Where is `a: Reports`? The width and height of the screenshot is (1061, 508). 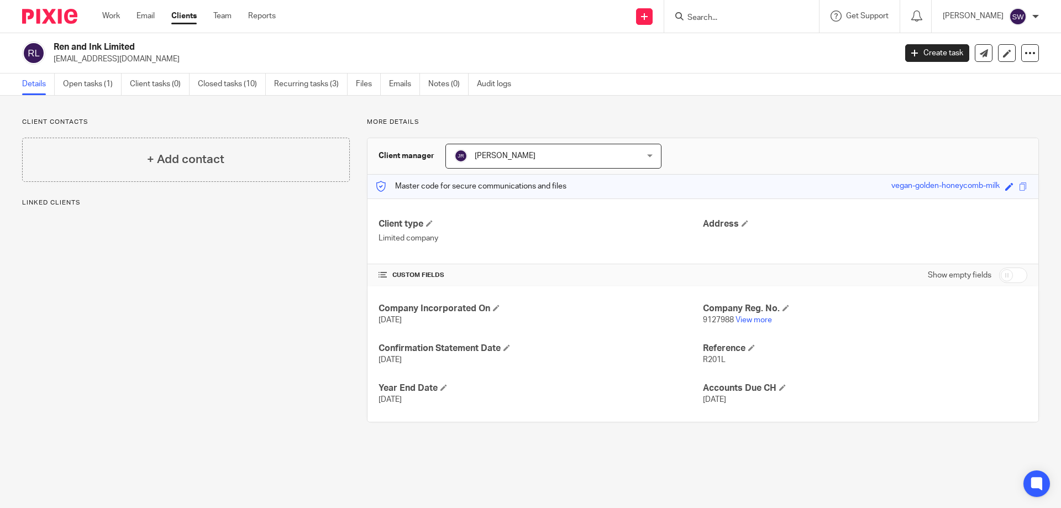 a: Reports is located at coordinates (262, 16).